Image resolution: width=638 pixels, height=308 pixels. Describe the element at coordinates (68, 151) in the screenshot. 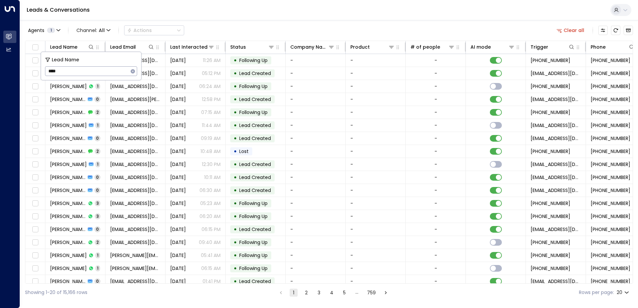

I see `span: Jaswinder KANG` at that location.